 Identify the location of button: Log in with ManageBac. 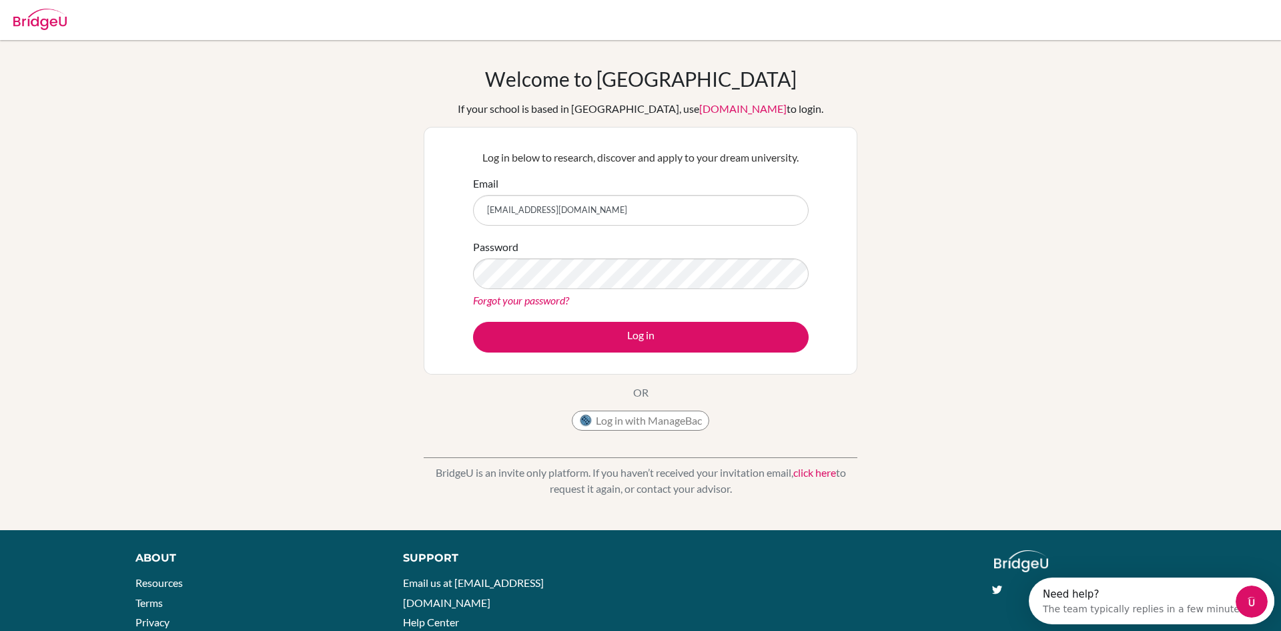
(641, 420).